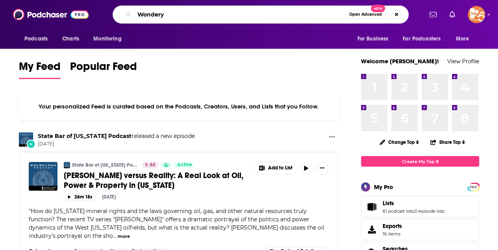 The width and height of the screenshot is (498, 250). What do you see at coordinates (43, 176) in the screenshot?
I see `img: Landman versus Reality: A Real Look at Oil, Power & Property in Texas` at bounding box center [43, 176].